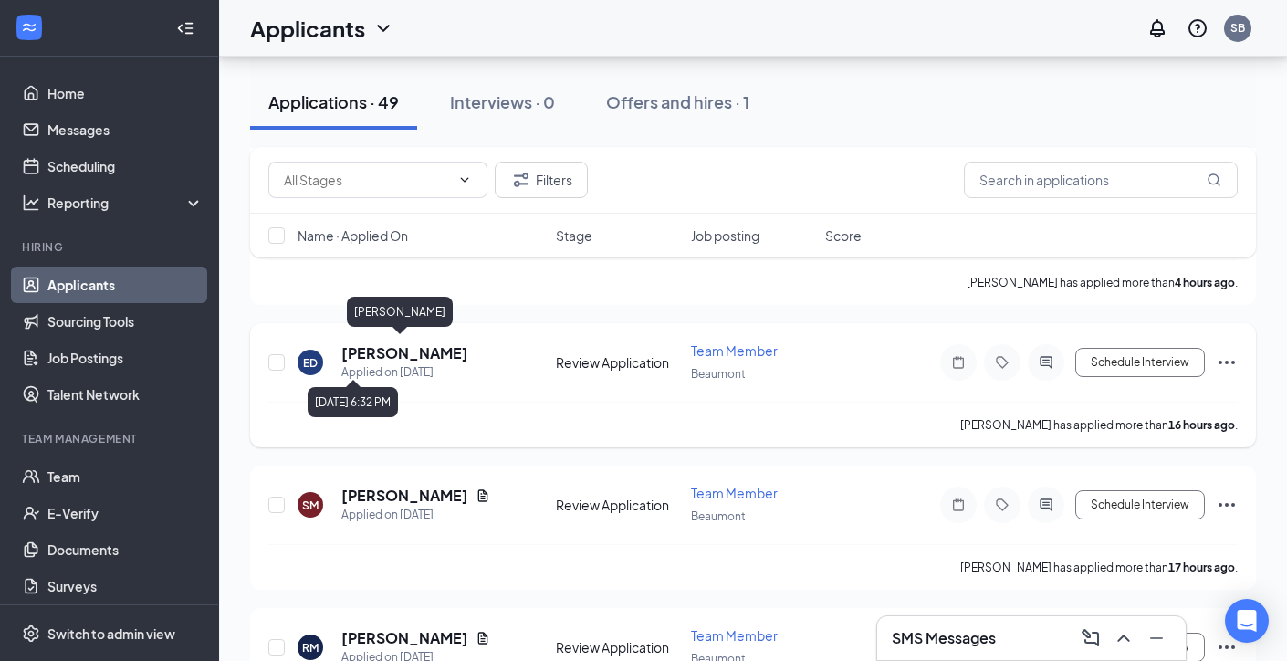 This screenshot has width=1287, height=661. Describe the element at coordinates (541, 180) in the screenshot. I see `button: Filter Filters` at that location.